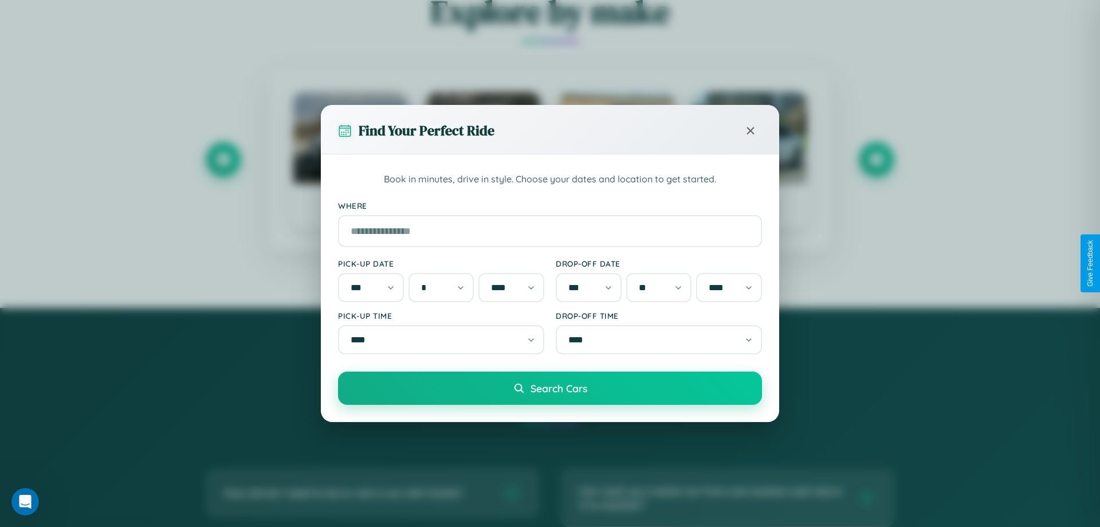 The height and width of the screenshot is (527, 1100). I want to click on label: Drop-off Date, so click(659, 263).